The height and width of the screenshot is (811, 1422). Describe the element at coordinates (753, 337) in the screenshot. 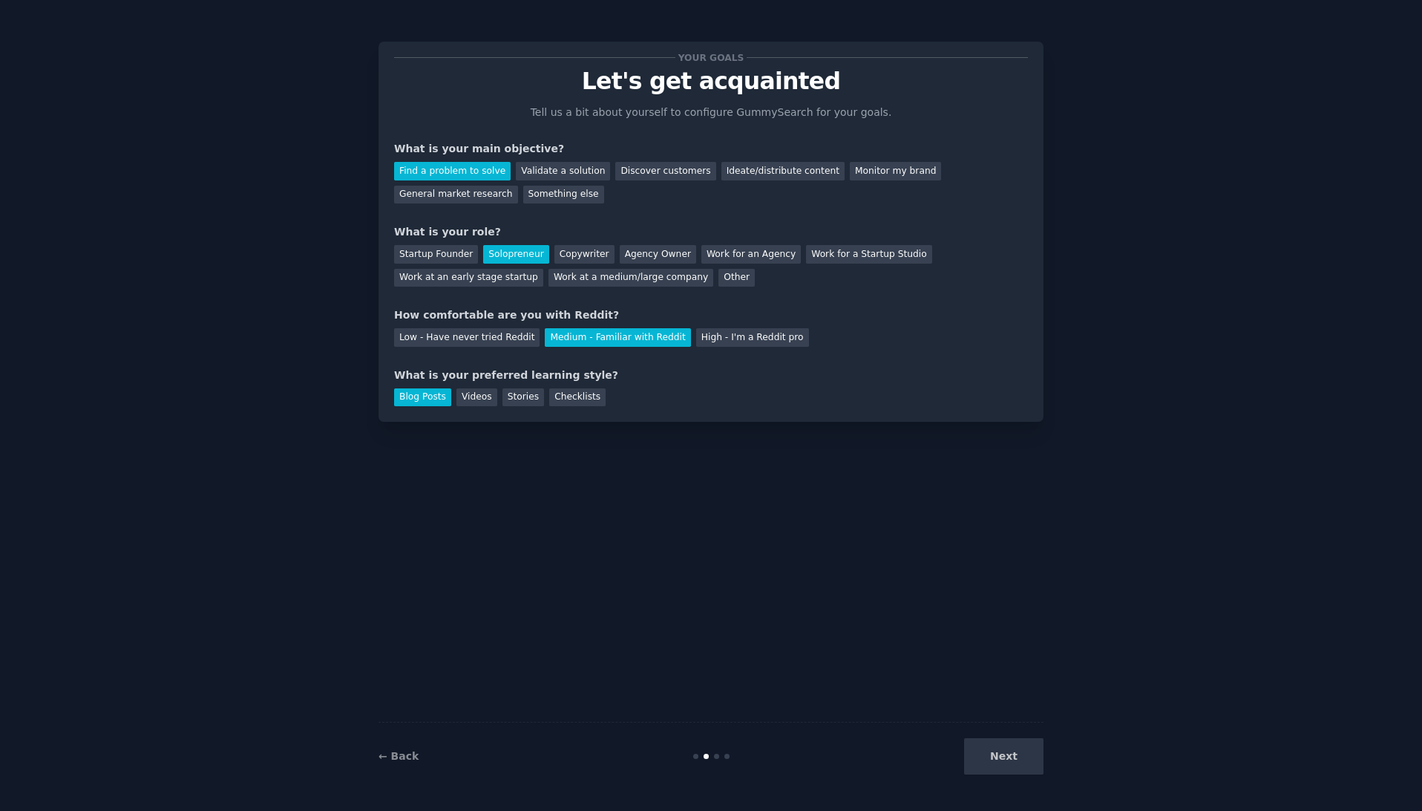

I see `div: High - I'm a Reddit pro` at that location.